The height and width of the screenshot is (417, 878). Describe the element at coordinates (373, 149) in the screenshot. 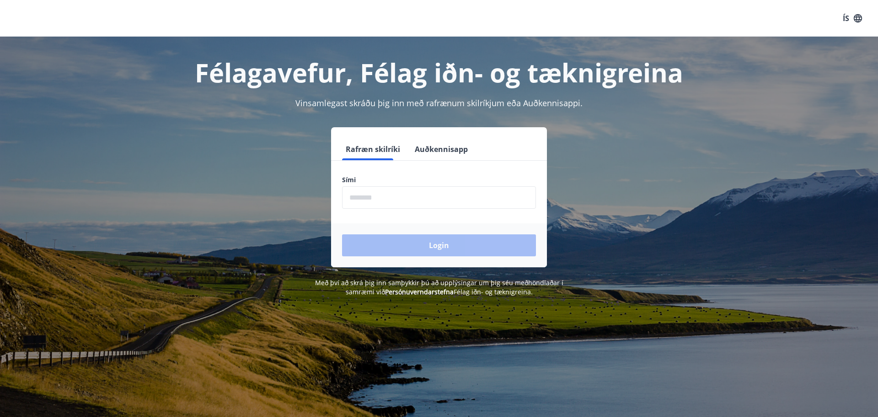

I see `button: Rafræn skilríki` at that location.